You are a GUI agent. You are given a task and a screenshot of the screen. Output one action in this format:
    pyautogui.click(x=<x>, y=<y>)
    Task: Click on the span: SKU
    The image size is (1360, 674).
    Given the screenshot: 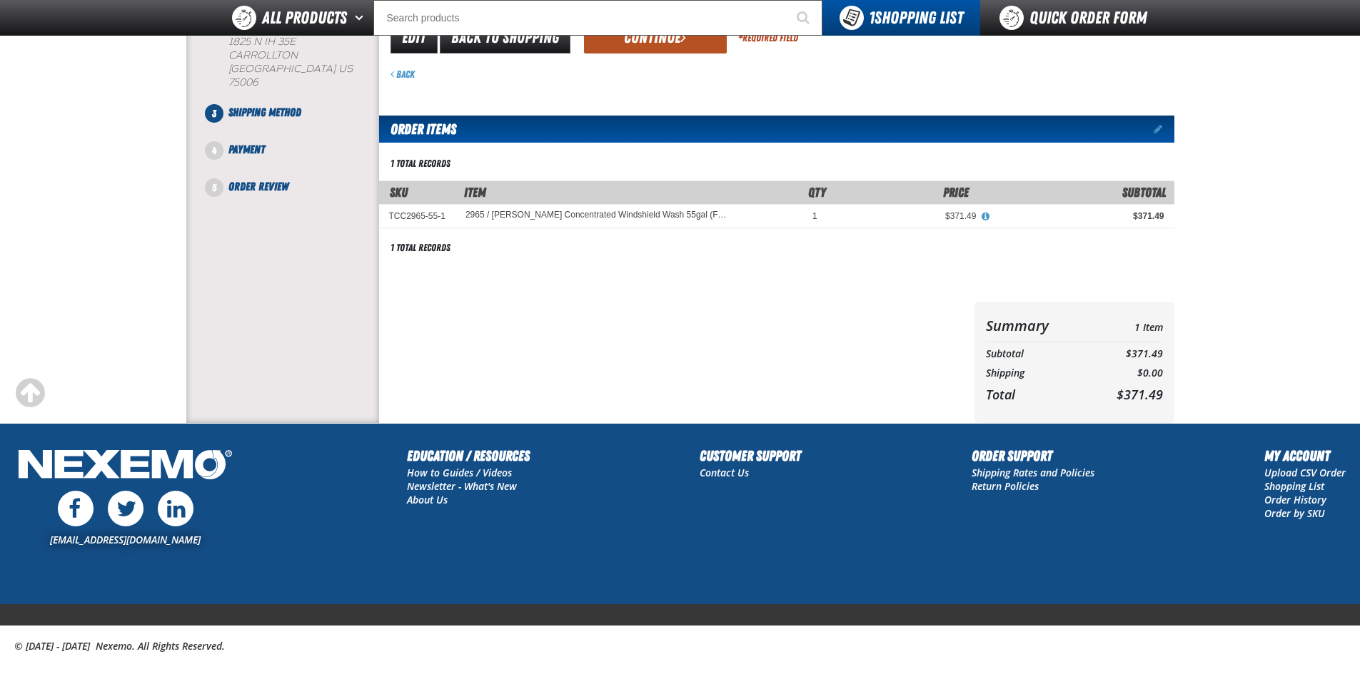 What is the action you would take?
    pyautogui.click(x=398, y=192)
    